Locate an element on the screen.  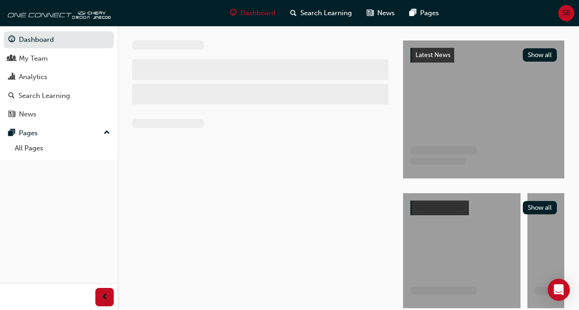
button: SB is located at coordinates (566, 13).